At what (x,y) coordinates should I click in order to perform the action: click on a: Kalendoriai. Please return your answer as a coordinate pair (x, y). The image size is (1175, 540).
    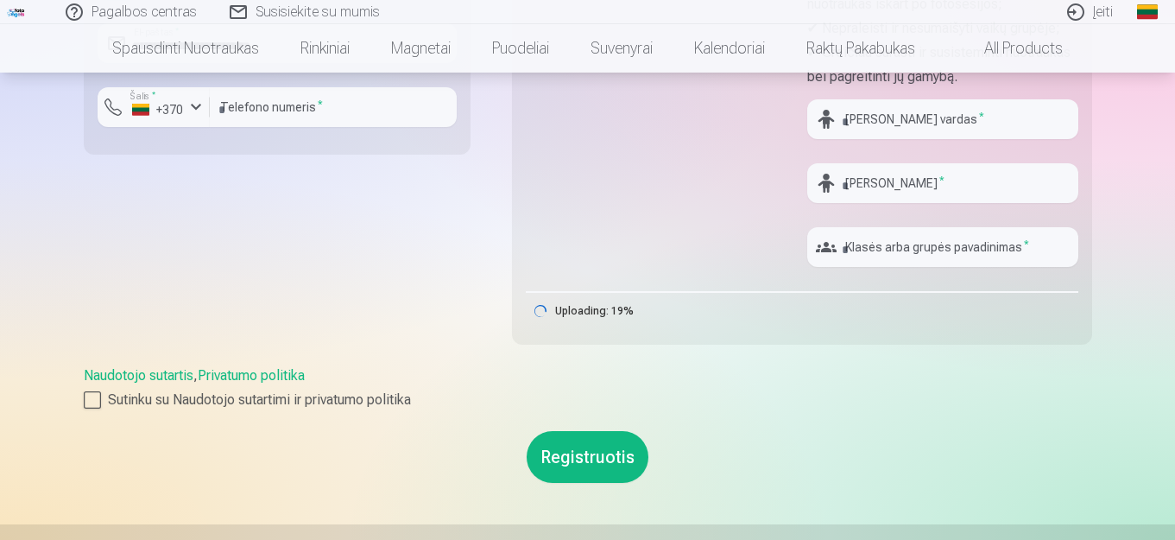
    Looking at the image, I should click on (730, 48).